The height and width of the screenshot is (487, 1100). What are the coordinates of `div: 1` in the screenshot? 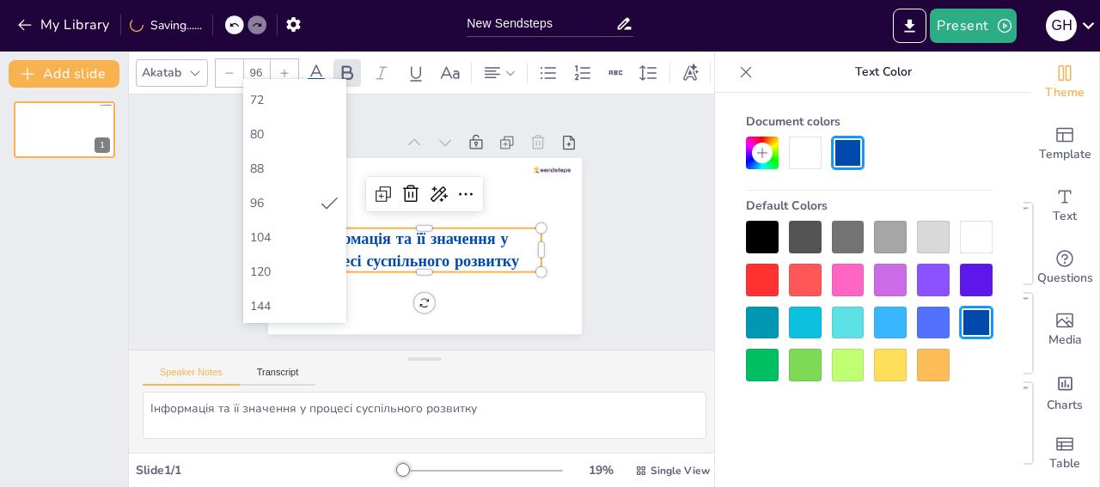 It's located at (102, 145).